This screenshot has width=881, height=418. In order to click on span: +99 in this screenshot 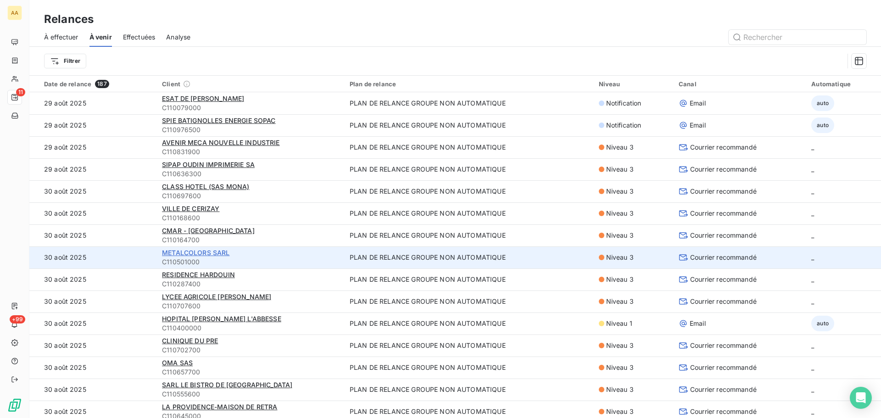, I will do `click(17, 319)`.